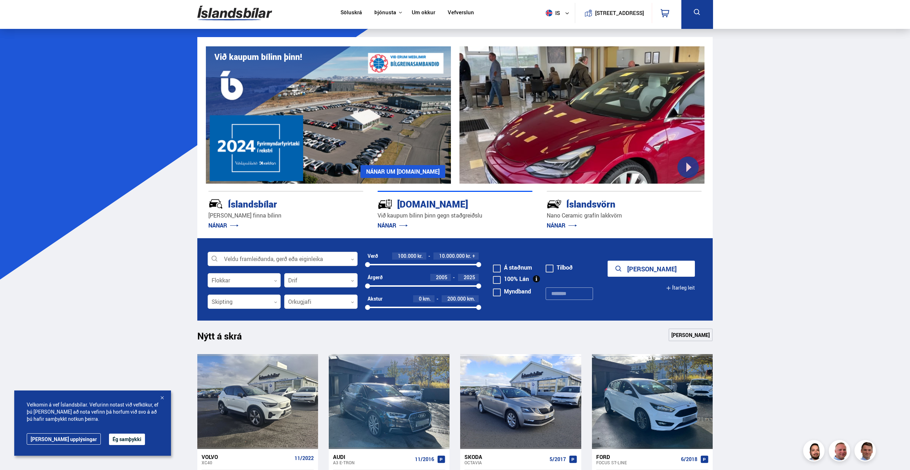 Image resolution: width=910 pixels, height=470 pixels. What do you see at coordinates (512, 291) in the screenshot?
I see `label: Myndband` at bounding box center [512, 291].